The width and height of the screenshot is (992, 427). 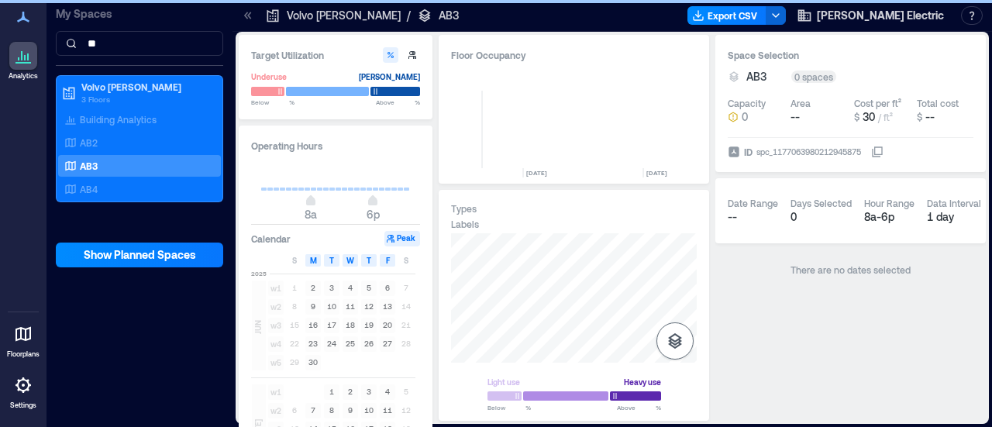 What do you see at coordinates (271, 239) in the screenshot?
I see `h3: Calendar` at bounding box center [271, 239].